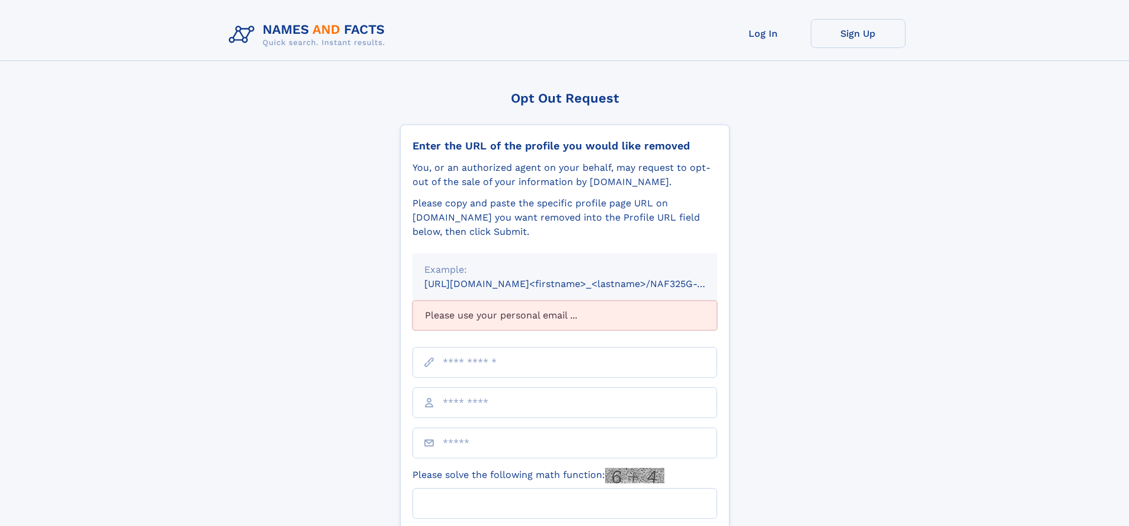  Describe the element at coordinates (858, 33) in the screenshot. I see `a: Sign Up` at that location.